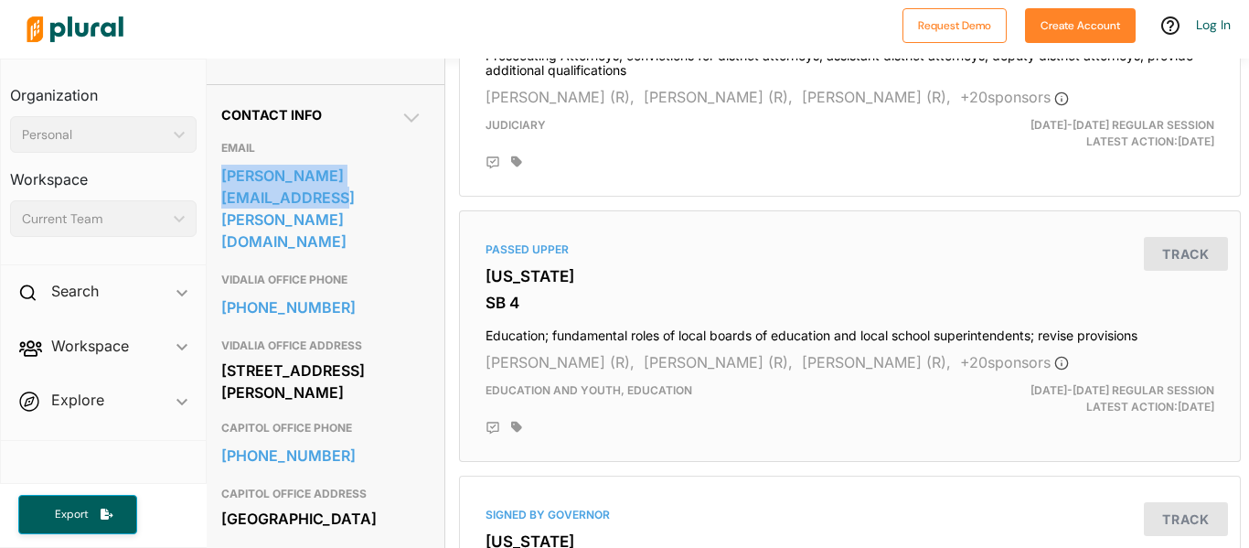  What do you see at coordinates (103, 173) in the screenshot?
I see `h3: Workspace` at bounding box center [103, 173].